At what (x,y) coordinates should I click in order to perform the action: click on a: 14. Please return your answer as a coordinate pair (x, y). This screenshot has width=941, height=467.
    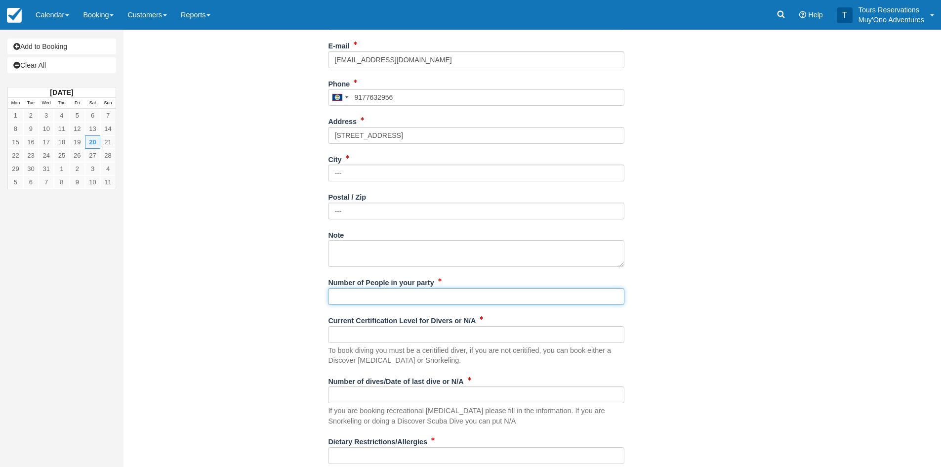
    Looking at the image, I should click on (108, 128).